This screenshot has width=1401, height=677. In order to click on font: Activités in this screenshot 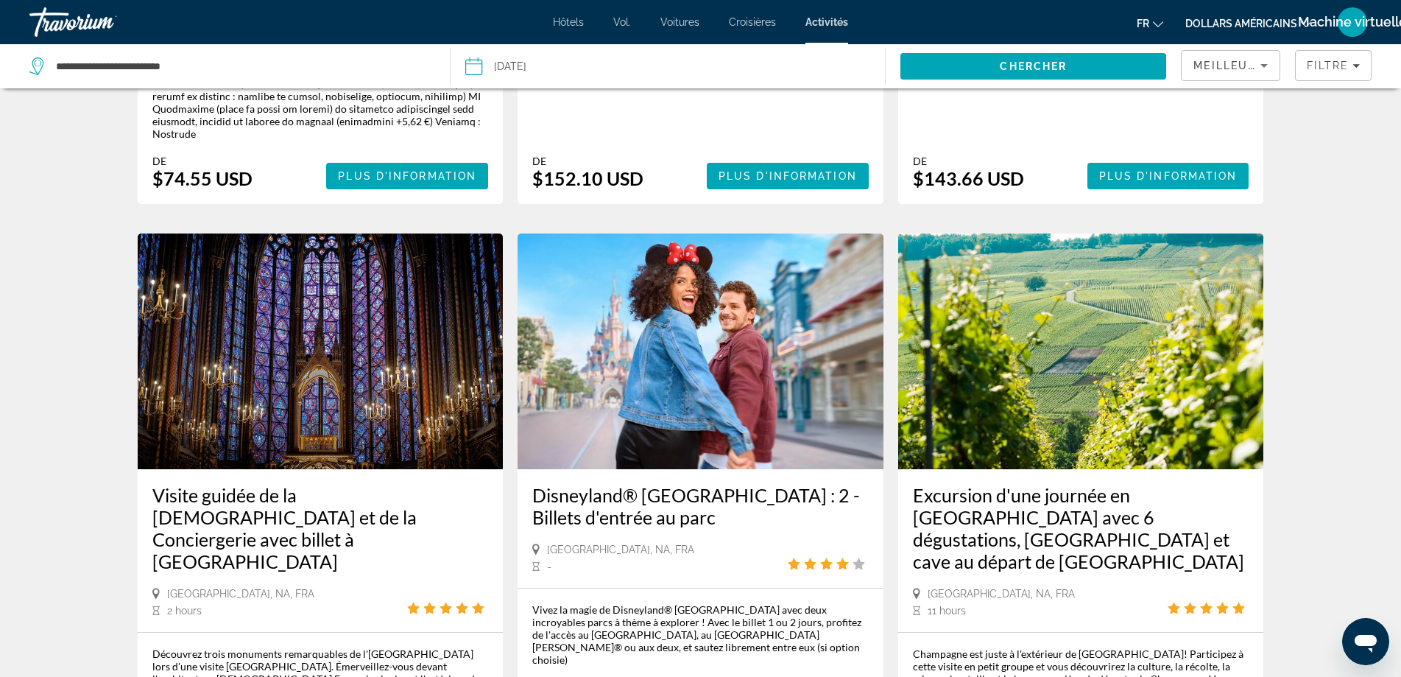, I will do `click(827, 22)`.